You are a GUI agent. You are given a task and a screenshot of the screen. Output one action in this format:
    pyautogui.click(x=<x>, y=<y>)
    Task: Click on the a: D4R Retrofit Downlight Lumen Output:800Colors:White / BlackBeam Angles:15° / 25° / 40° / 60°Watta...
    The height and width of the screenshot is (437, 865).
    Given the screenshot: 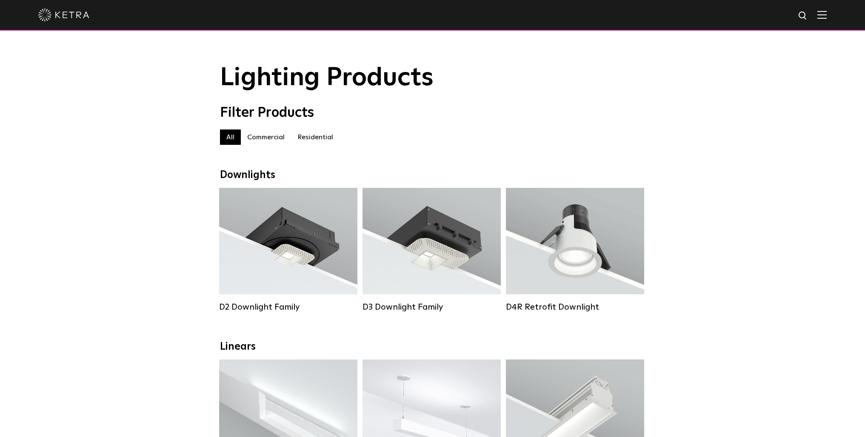 What is the action you would take?
    pyautogui.click(x=575, y=250)
    